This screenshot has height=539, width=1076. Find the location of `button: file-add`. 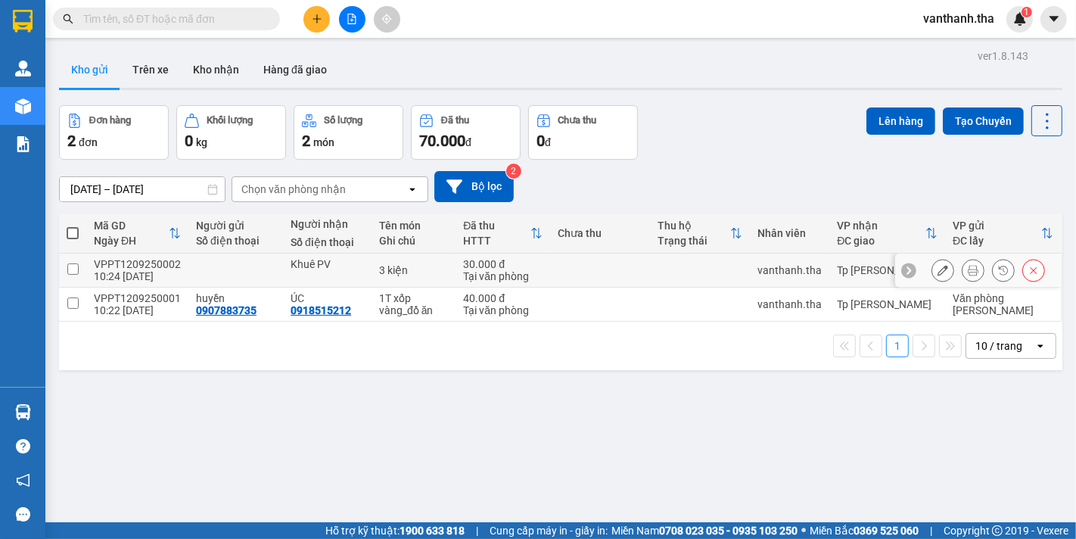

button: file-add is located at coordinates (352, 19).